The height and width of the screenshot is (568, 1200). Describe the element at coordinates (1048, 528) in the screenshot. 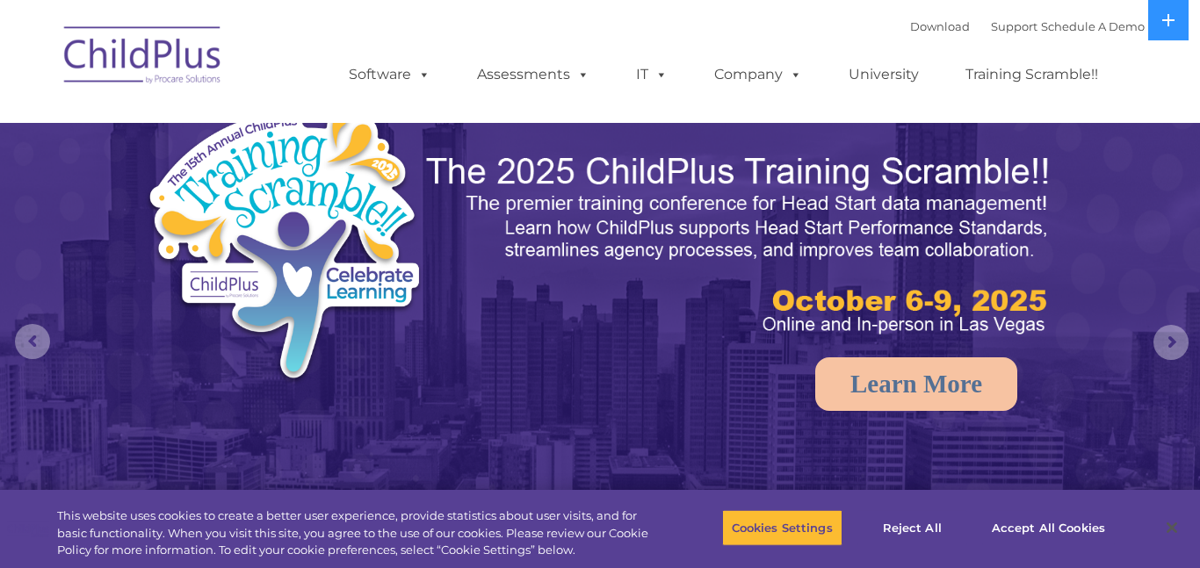

I see `button: Accept All Cookies` at that location.